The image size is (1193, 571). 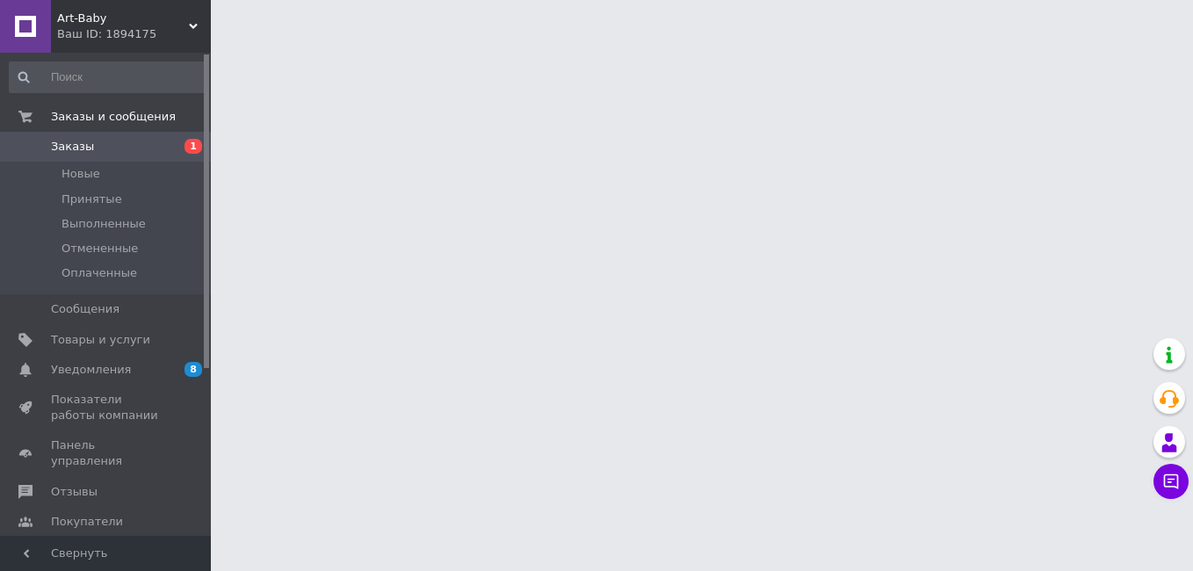 I want to click on input: Поиск, so click(x=108, y=77).